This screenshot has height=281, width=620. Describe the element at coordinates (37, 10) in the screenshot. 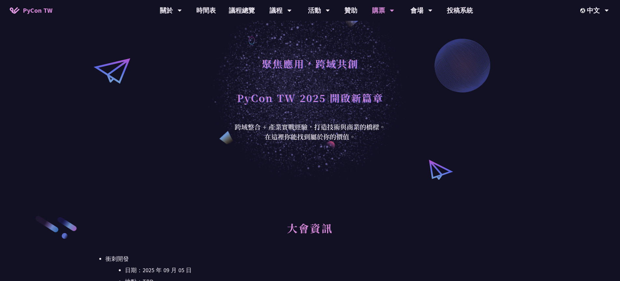

I see `span: PyCon TW` at that location.